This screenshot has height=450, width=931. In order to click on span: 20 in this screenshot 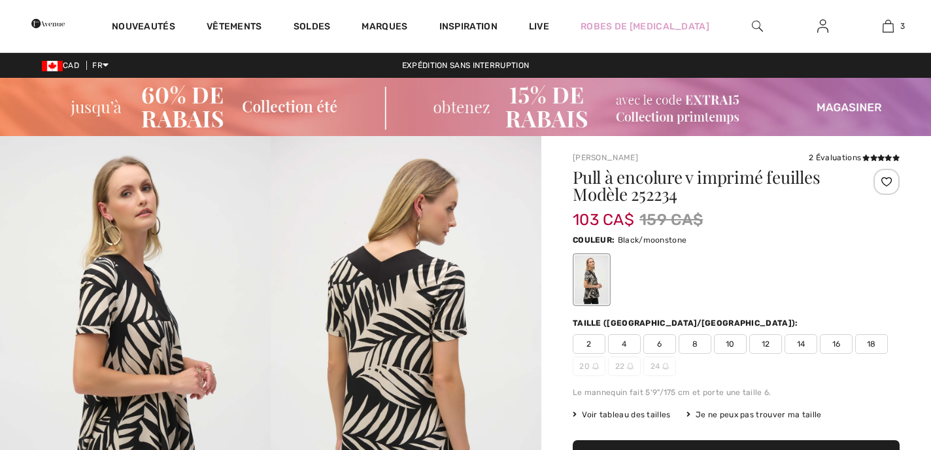, I will do `click(589, 366)`.